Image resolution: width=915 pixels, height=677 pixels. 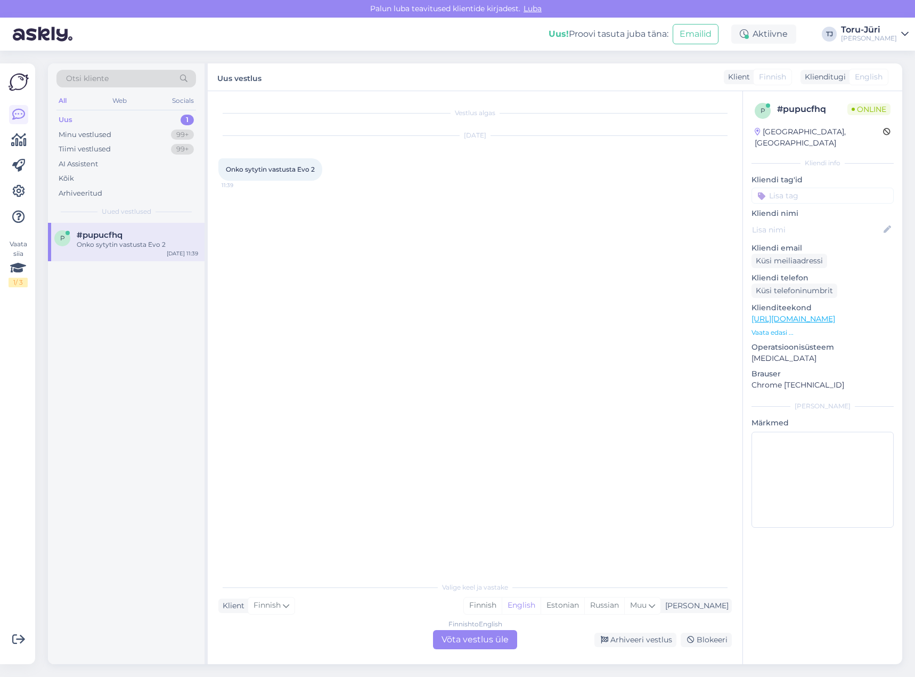 What do you see at coordinates (126, 212) in the screenshot?
I see `span: Uued vestlused` at bounding box center [126, 212].